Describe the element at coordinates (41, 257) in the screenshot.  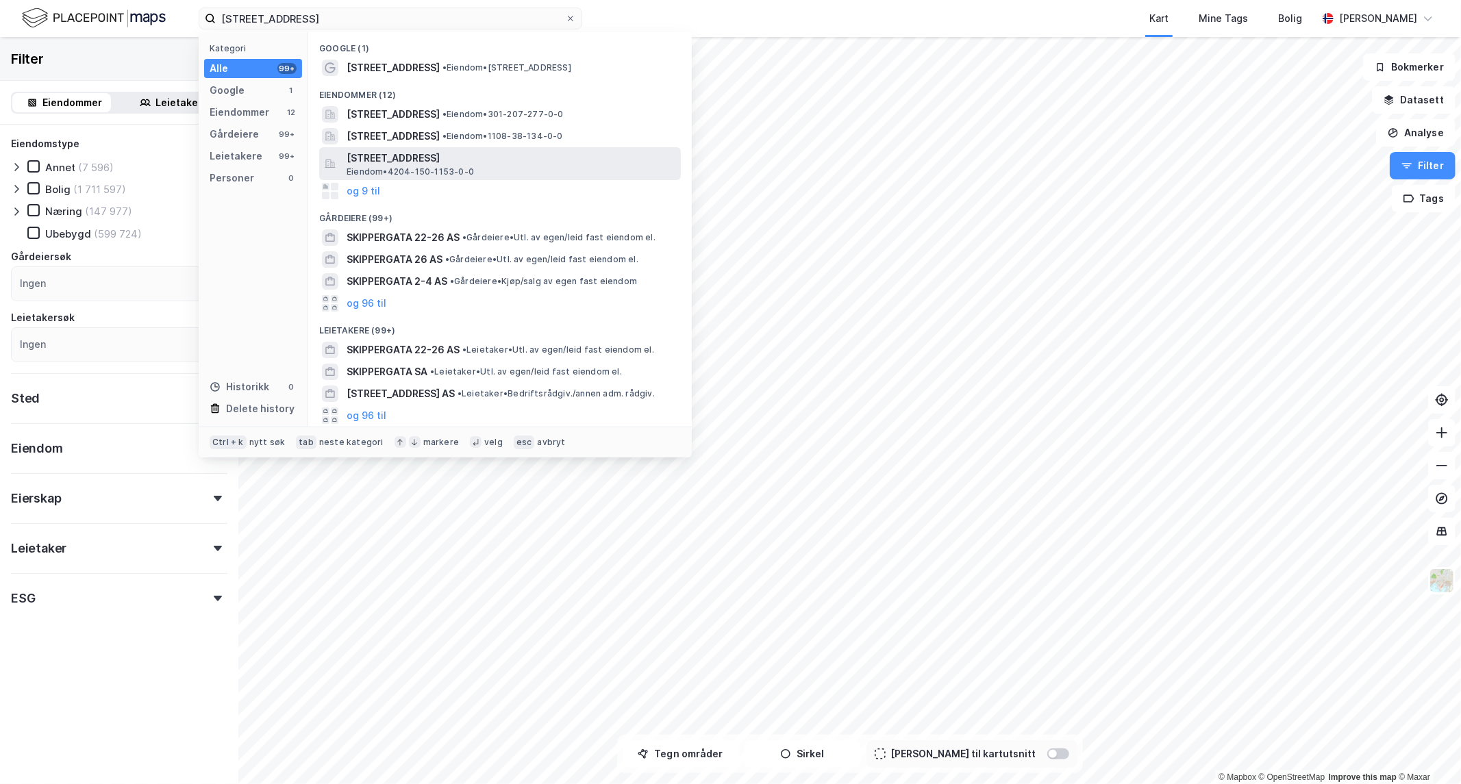
I see `div: Gårdeiersøk` at that location.